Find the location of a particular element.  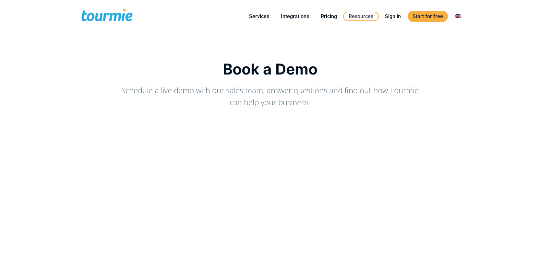

a: Services is located at coordinates (259, 16).